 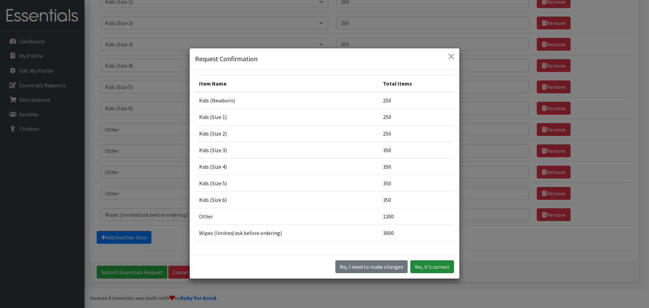 What do you see at coordinates (287, 150) in the screenshot?
I see `td: Kids (Size 3)` at bounding box center [287, 150].